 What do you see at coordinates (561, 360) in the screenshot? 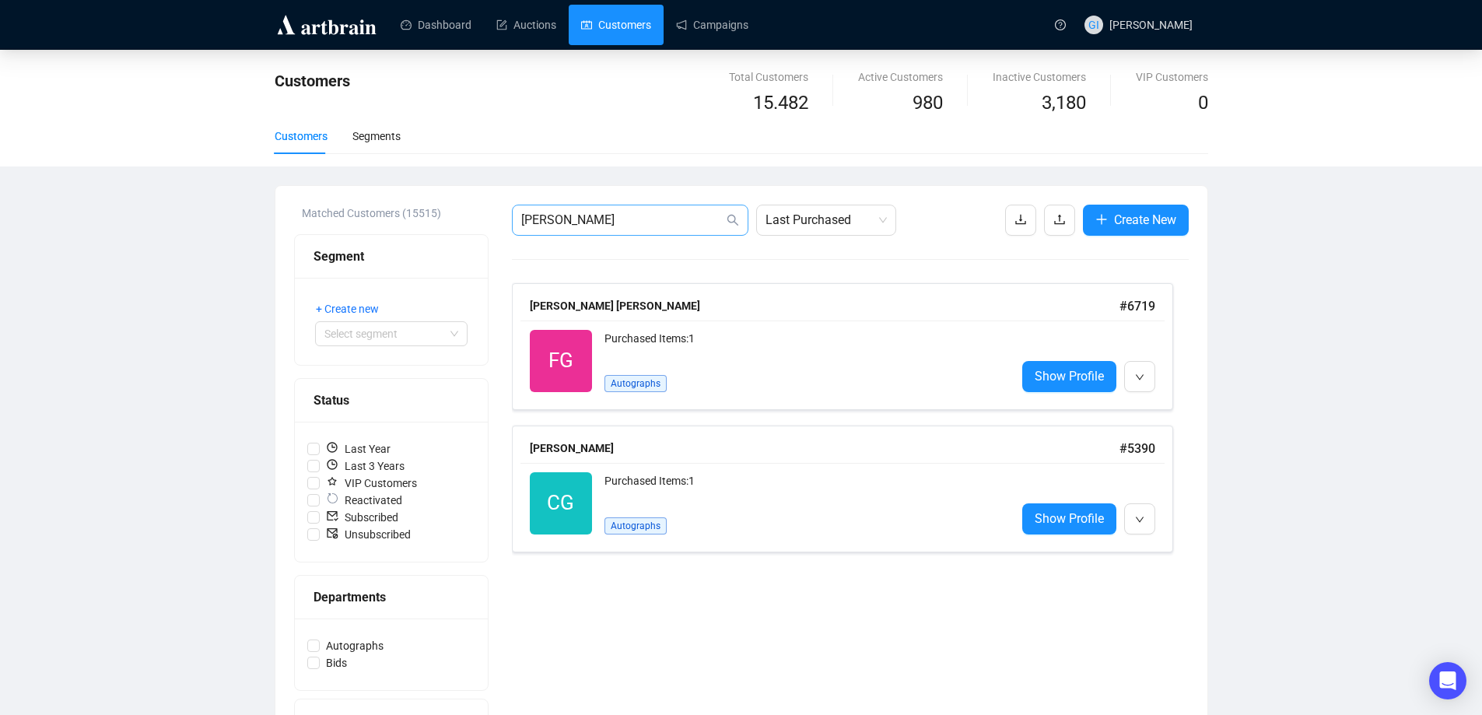
I see `span: FG` at bounding box center [561, 360].